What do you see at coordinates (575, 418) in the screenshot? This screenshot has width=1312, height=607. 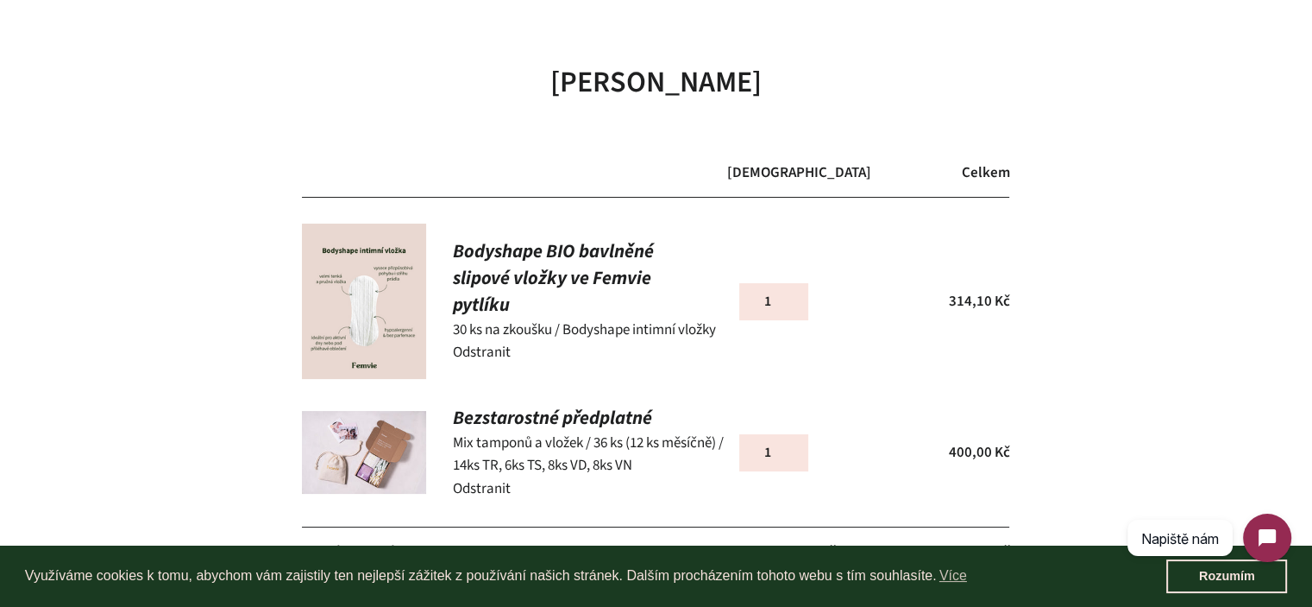 I see `a: Bezstarostné předplatné` at bounding box center [575, 418].